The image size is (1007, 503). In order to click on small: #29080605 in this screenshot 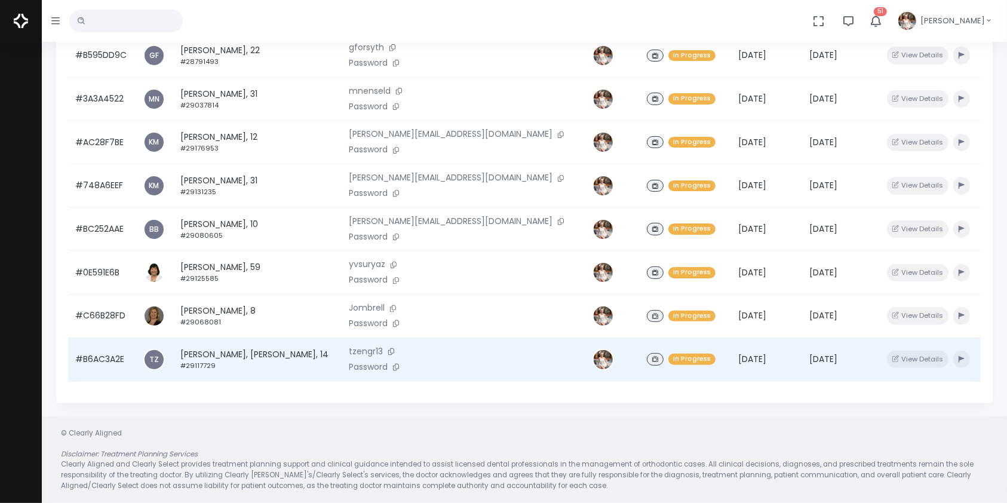, I will do `click(201, 235)`.